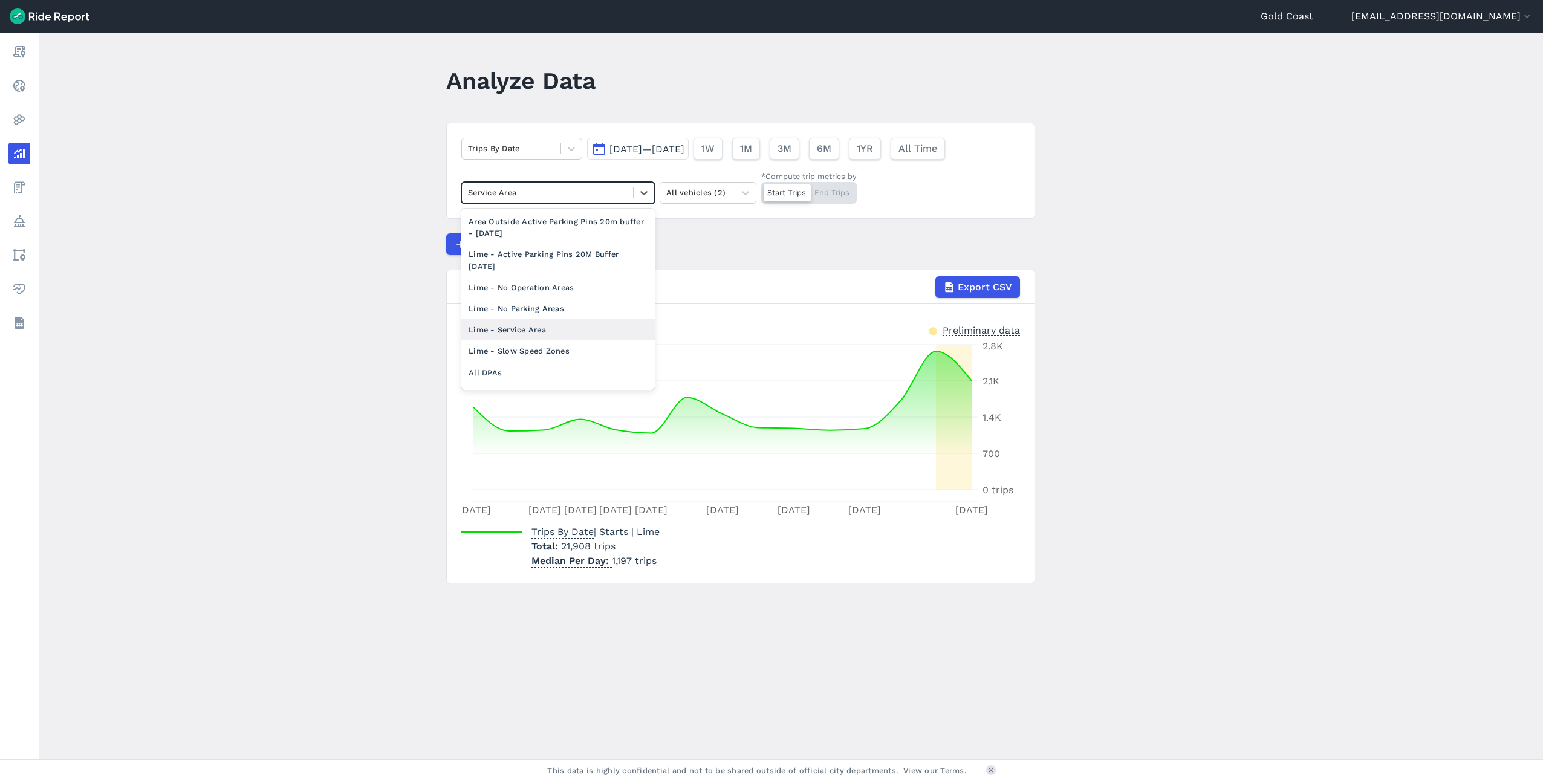 The image size is (1543, 781). What do you see at coordinates (998, 490) in the screenshot?
I see `tspan: 0 trips` at bounding box center [998, 490].